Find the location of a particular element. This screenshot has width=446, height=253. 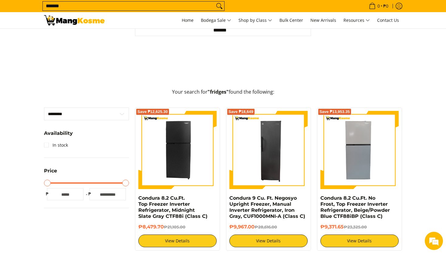

span: Resources is located at coordinates (356, 20).